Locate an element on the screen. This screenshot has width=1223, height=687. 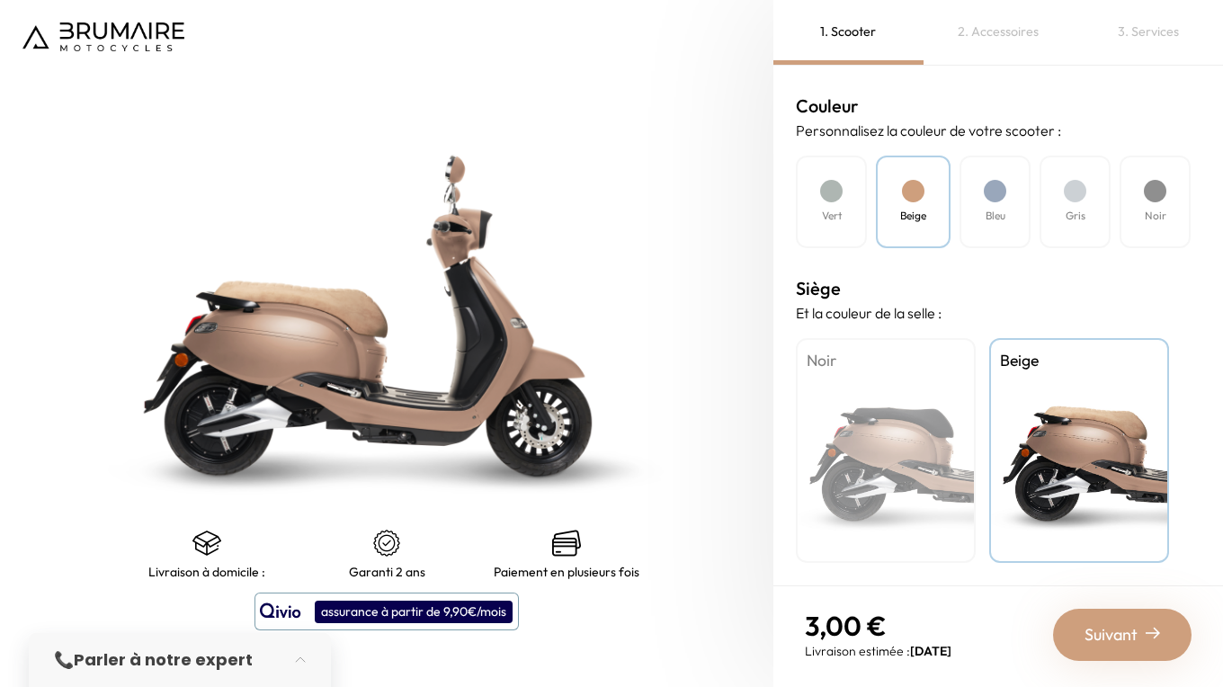
img: certificat-de-garantie.png is located at coordinates (387, 543).